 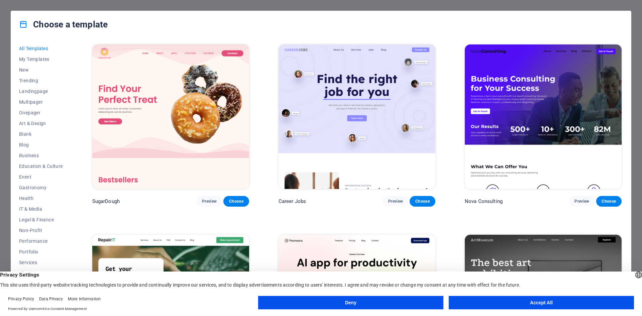 What do you see at coordinates (41, 123) in the screenshot?
I see `span: Art & Design` at bounding box center [41, 123].